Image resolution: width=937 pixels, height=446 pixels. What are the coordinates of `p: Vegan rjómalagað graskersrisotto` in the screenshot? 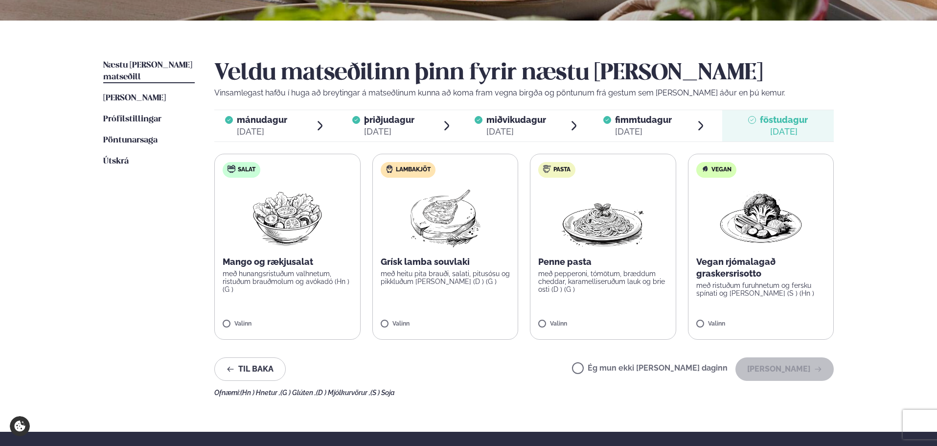 It's located at (760, 268).